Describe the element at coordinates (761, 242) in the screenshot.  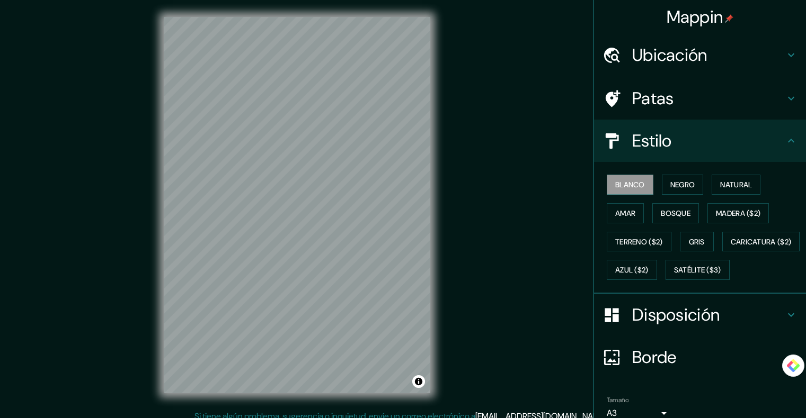
I see `button: Caricatura ($2)` at that location.